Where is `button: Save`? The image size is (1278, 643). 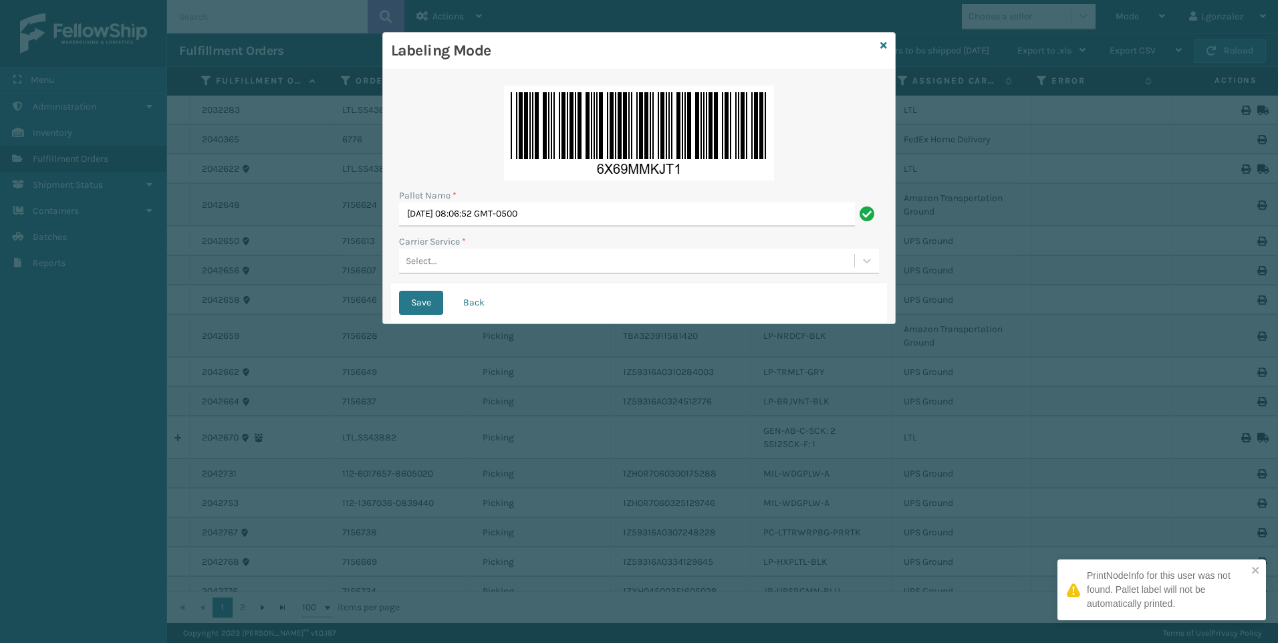
button: Save is located at coordinates (421, 303).